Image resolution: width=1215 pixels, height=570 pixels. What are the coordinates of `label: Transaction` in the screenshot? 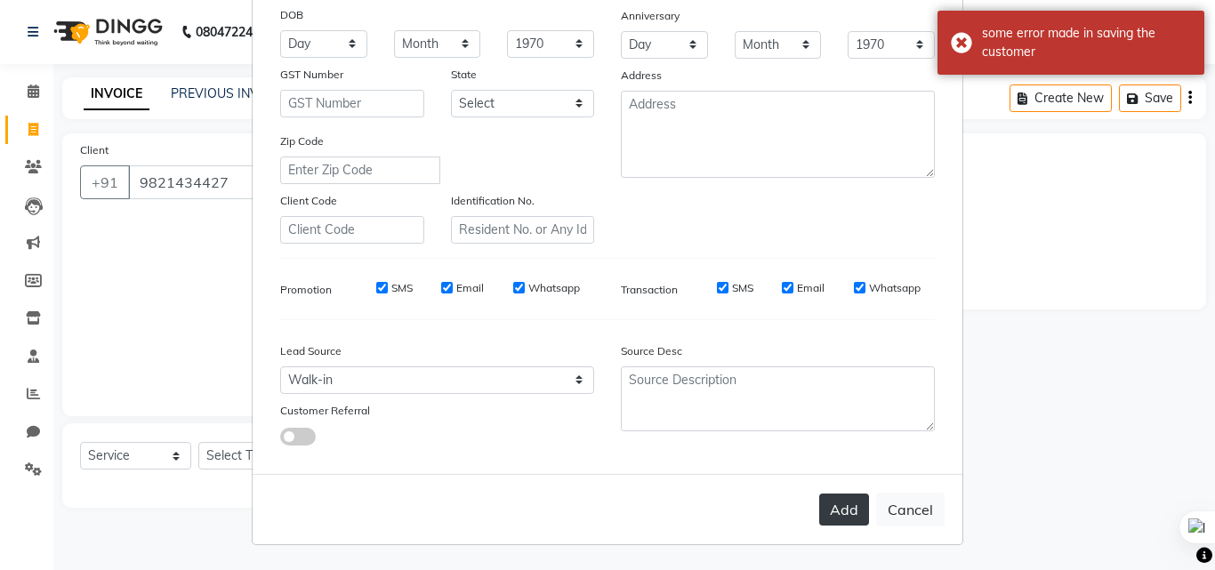 It's located at (649, 290).